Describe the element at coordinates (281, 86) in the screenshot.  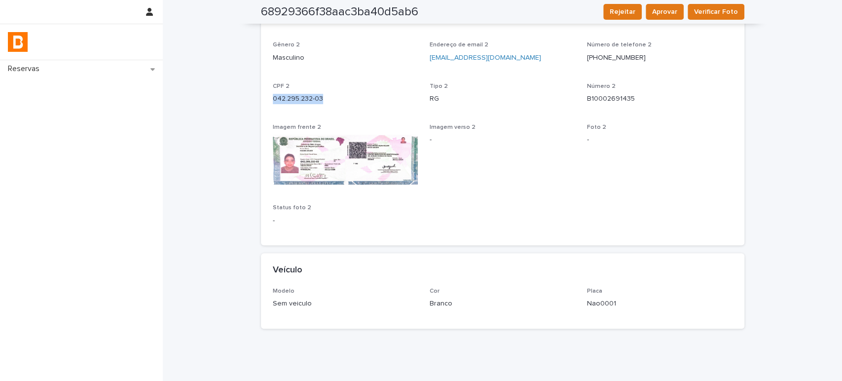
I see `span: CPF 2` at that location.